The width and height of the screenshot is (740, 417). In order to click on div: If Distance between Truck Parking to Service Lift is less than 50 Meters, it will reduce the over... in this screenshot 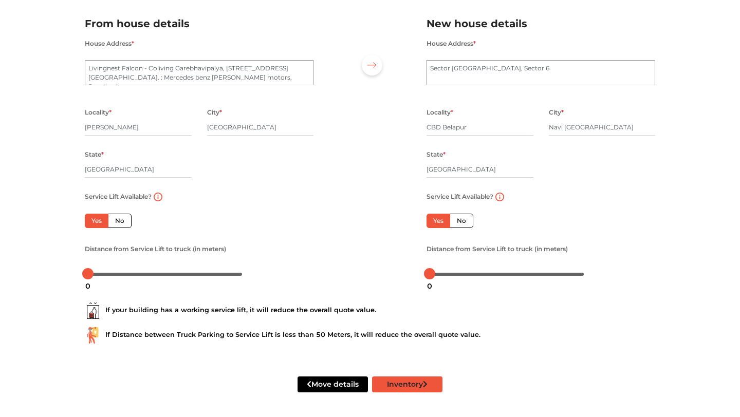, I will do `click(370, 336)`.